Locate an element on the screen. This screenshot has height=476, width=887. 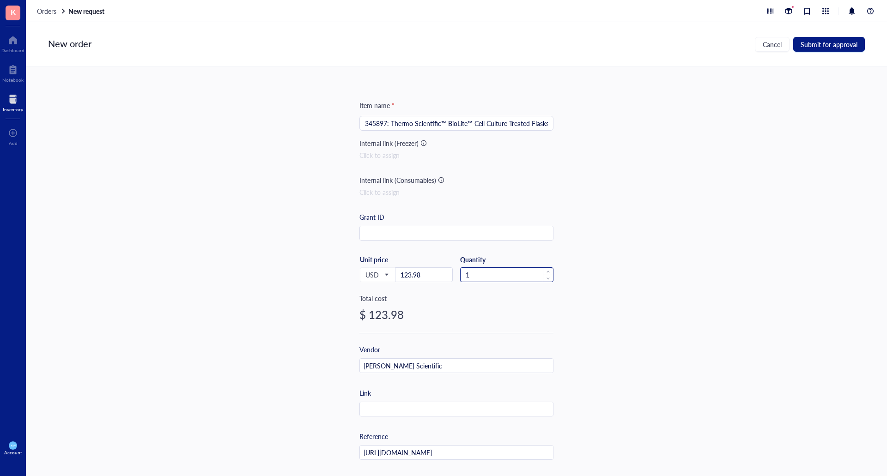
span: Increase Value is located at coordinates (548, 271).